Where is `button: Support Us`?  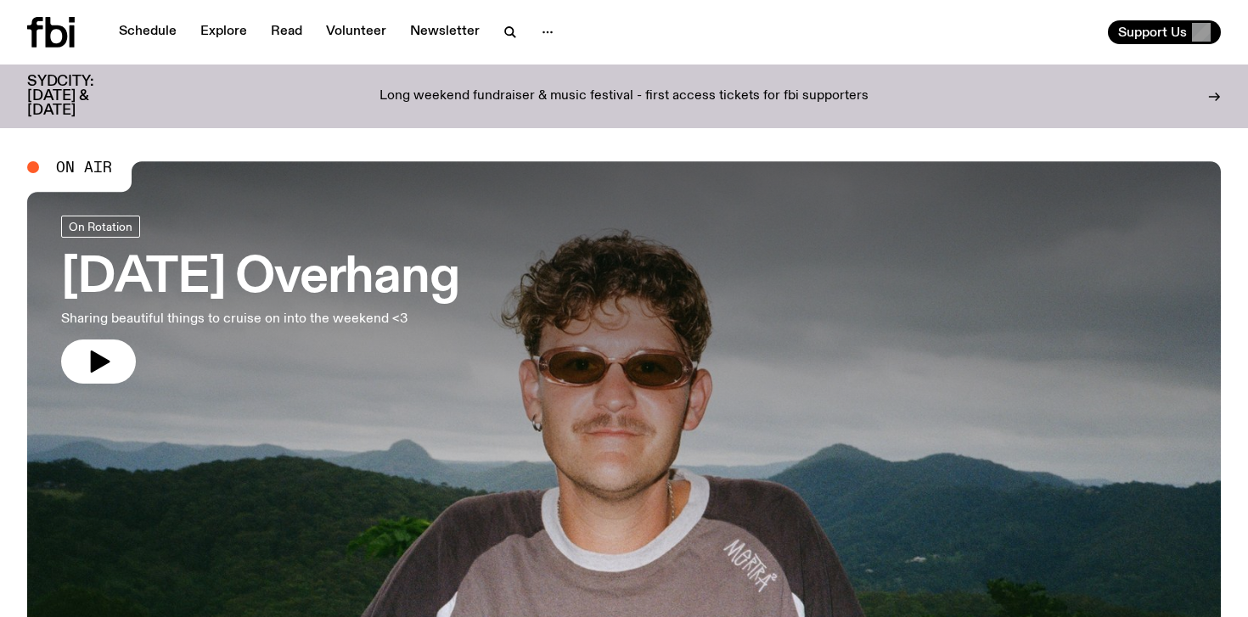 button: Support Us is located at coordinates (1164, 32).